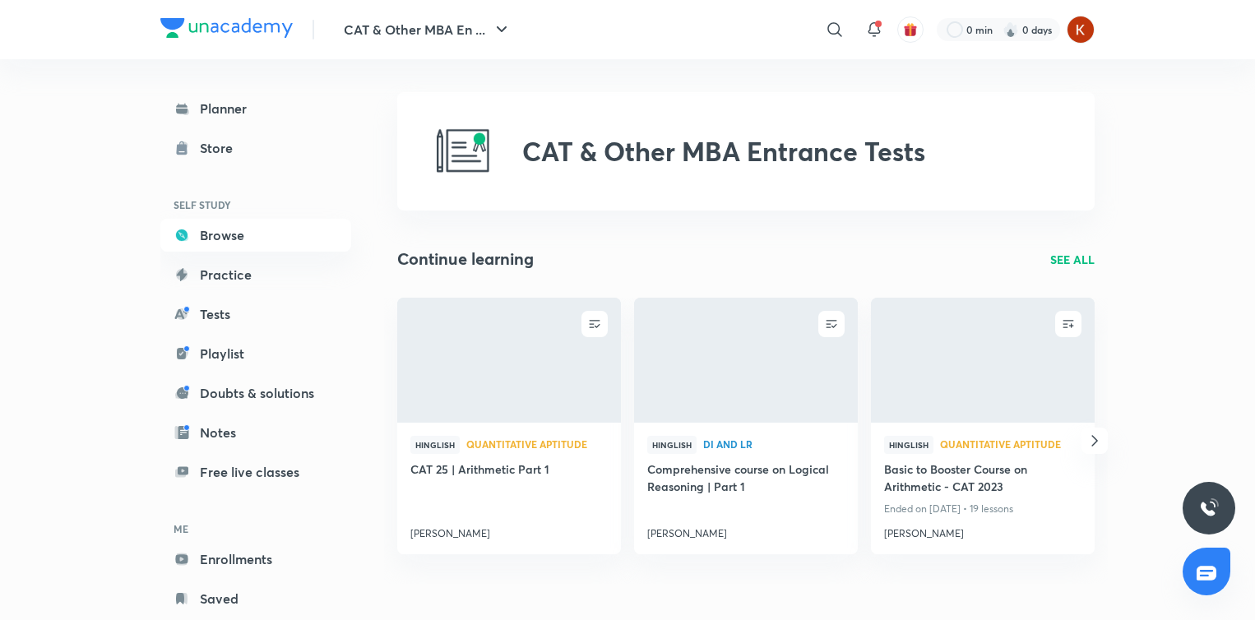 Image resolution: width=1255 pixels, height=620 pixels. I want to click on h2: Continue learning, so click(466, 259).